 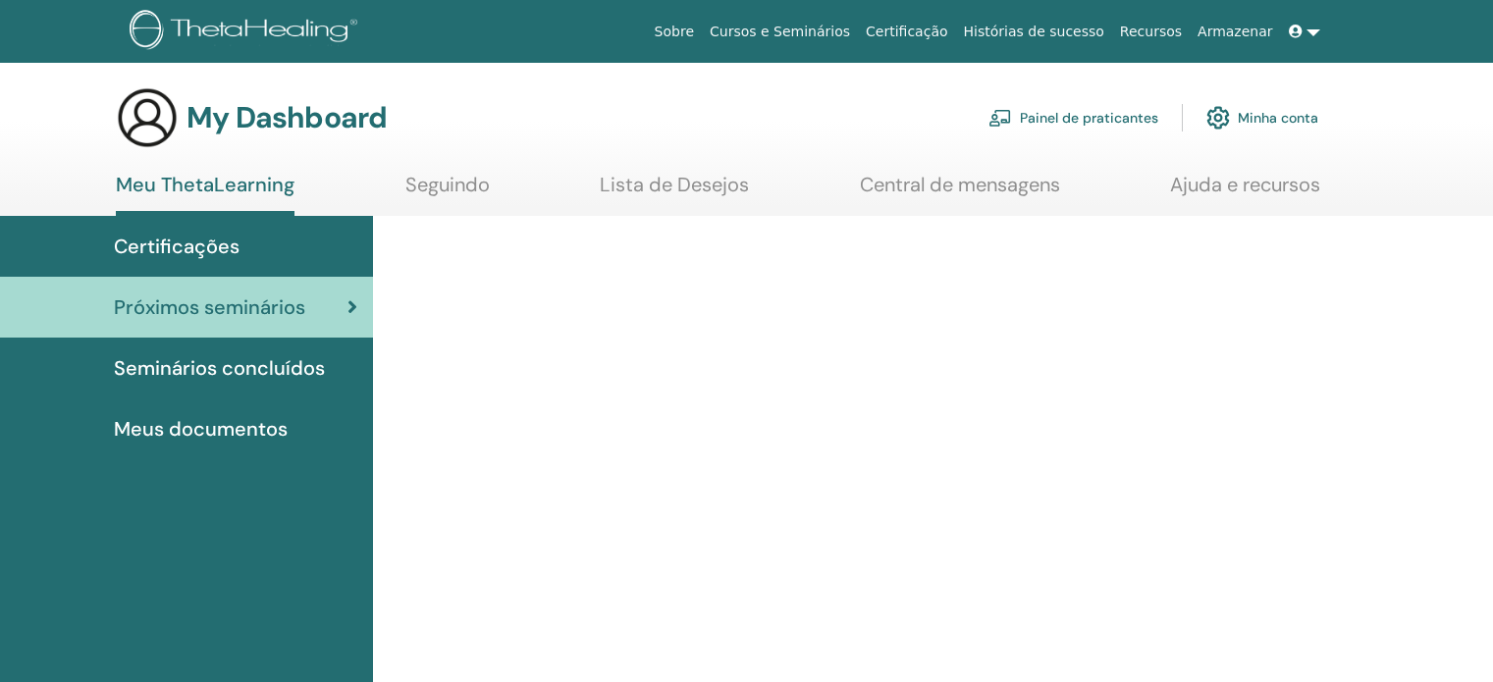 What do you see at coordinates (1151, 31) in the screenshot?
I see `a: Recursos` at bounding box center [1151, 31].